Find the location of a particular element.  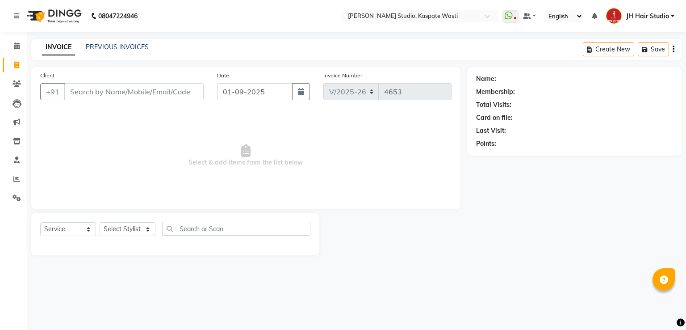

button: Save is located at coordinates (654, 49).